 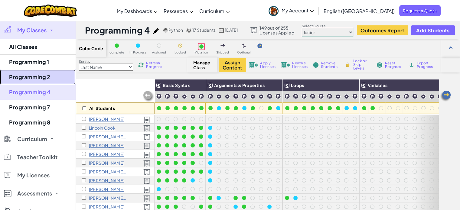 What do you see at coordinates (106, 119) in the screenshot?
I see `p: Jaedyn Condrey` at bounding box center [106, 119].